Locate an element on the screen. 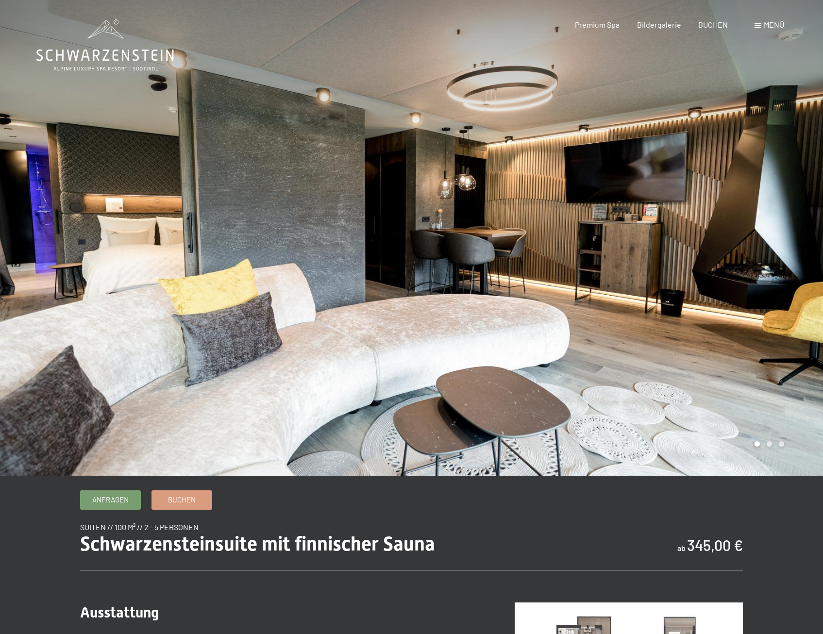 This screenshot has height=634, width=823. a: Premium Spa is located at coordinates (597, 24).